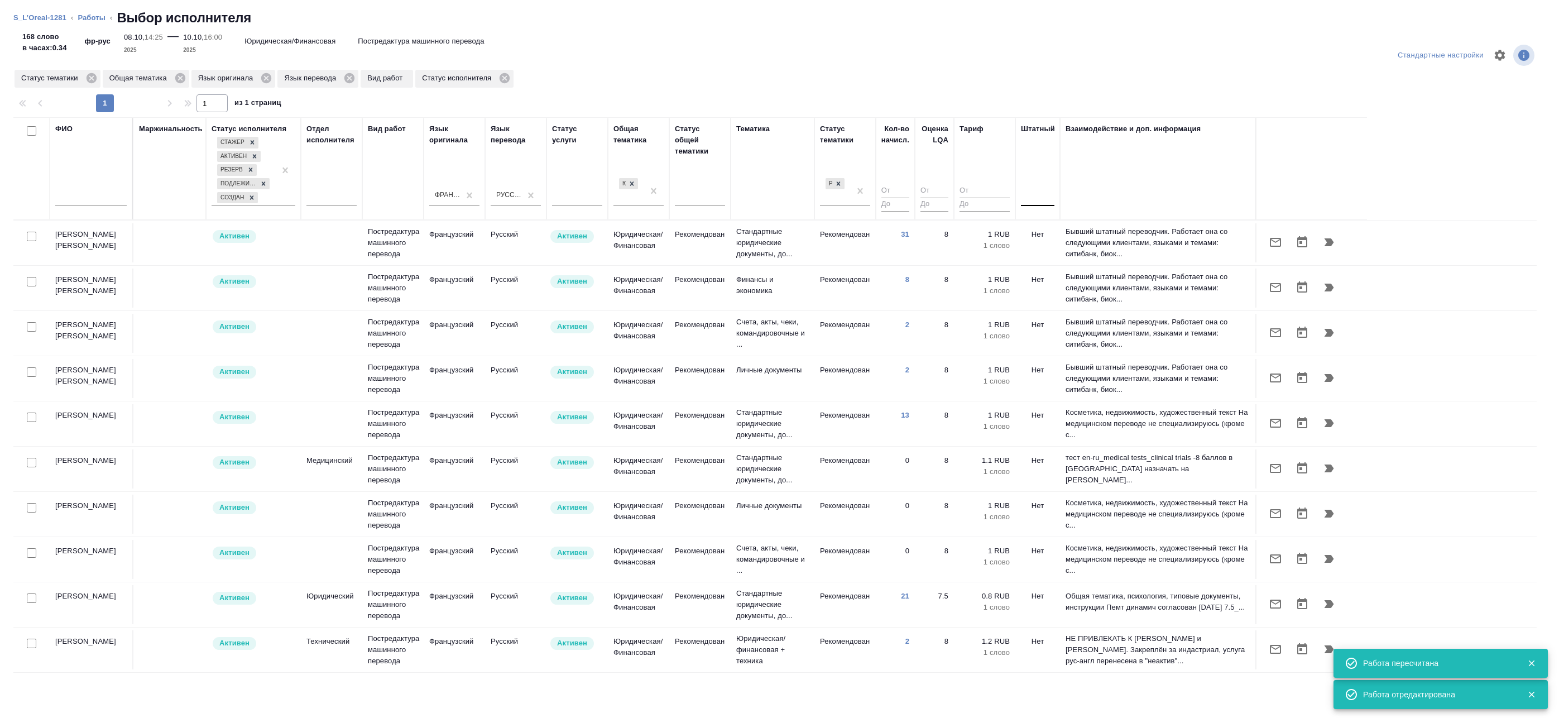 This screenshot has width=1559, height=718. What do you see at coordinates (779, 18) in the screenshot?
I see `nav: breadcrumb` at bounding box center [779, 18].